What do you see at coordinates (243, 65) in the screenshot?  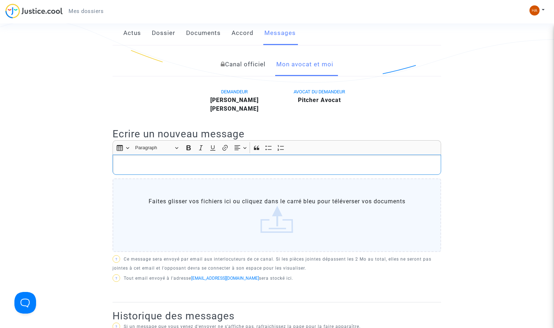 I see `a: Canal officiel` at bounding box center [243, 65].